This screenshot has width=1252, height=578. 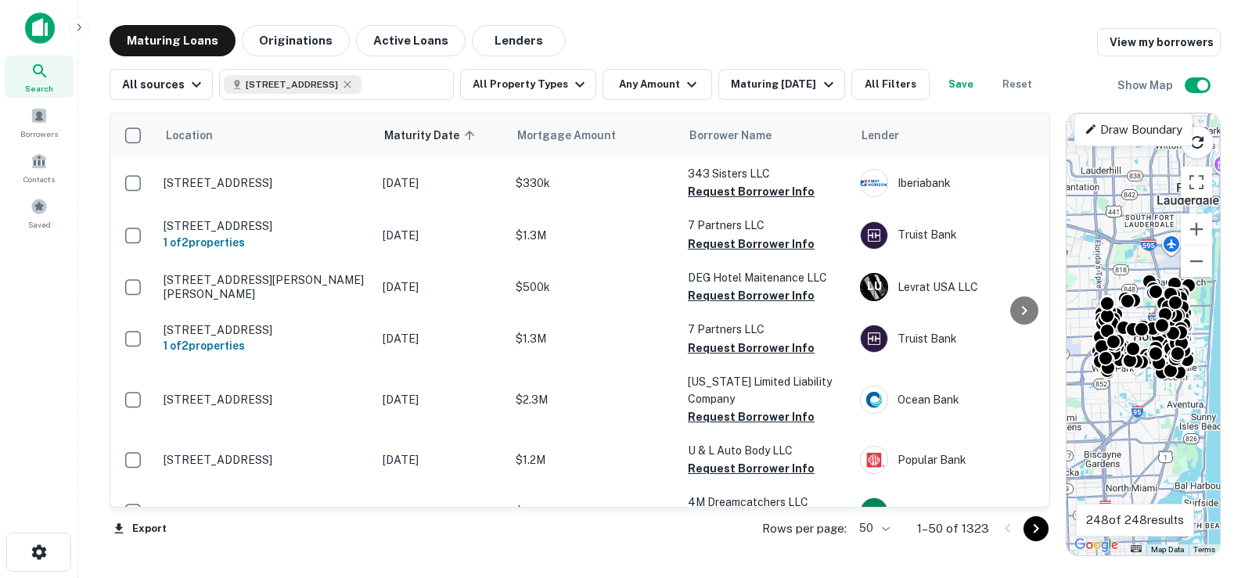 What do you see at coordinates (1196, 182) in the screenshot?
I see `button: Toggle fullscreen view` at bounding box center [1196, 182].